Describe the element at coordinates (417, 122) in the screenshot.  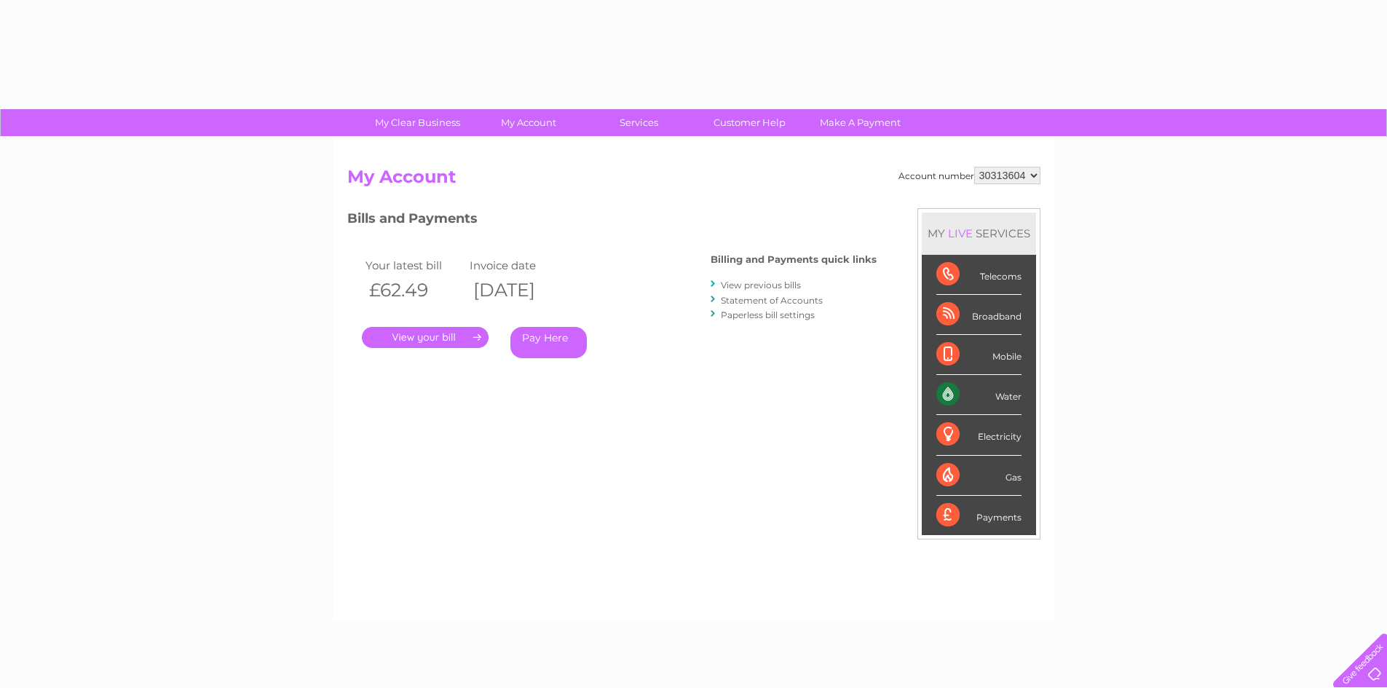
I see `a: My Clear Business` at that location.